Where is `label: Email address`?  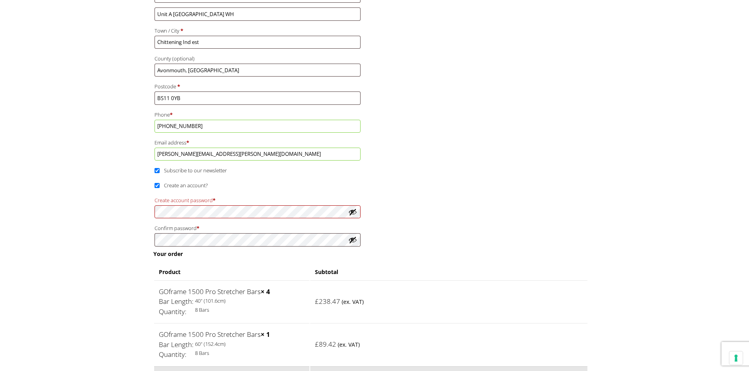 label: Email address is located at coordinates (257, 143).